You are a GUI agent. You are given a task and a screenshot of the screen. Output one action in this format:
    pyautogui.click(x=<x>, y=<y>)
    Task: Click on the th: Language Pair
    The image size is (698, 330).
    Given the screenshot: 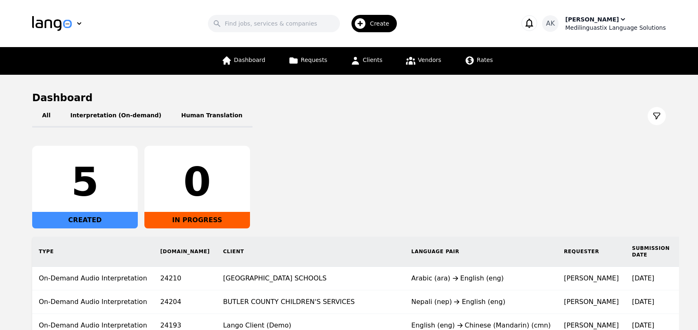 What is the action you would take?
    pyautogui.click(x=481, y=251)
    